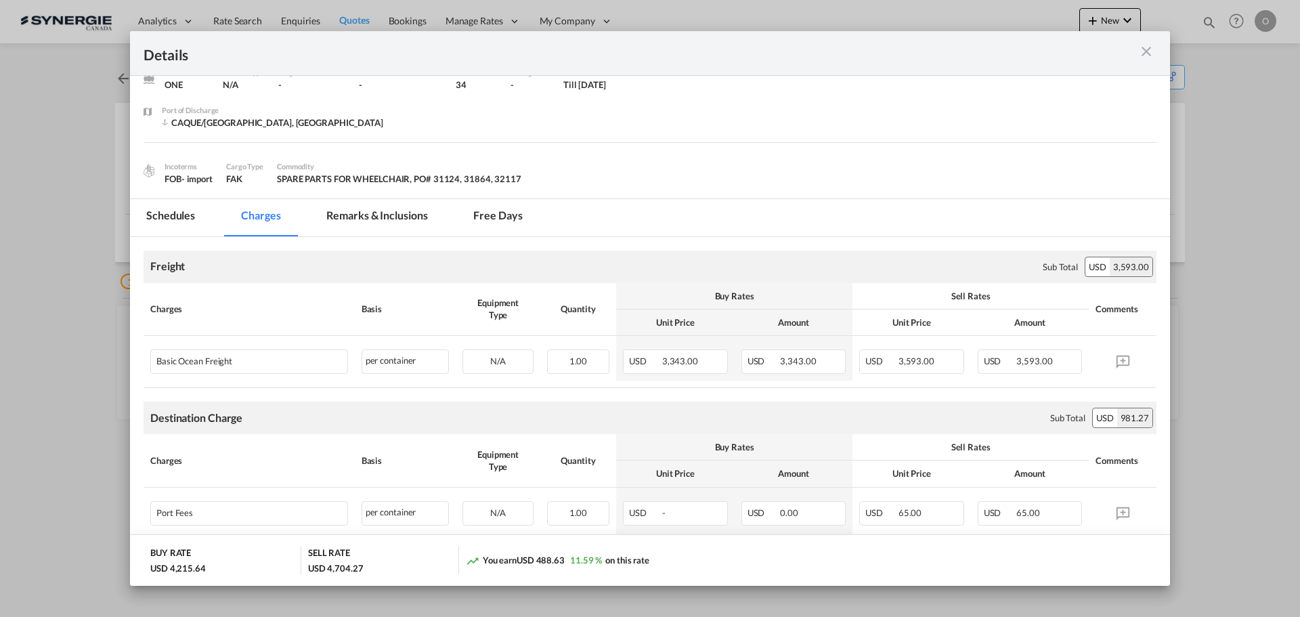 The height and width of the screenshot is (617, 1300). I want to click on md-icon: icon-trending-up, so click(473, 561).